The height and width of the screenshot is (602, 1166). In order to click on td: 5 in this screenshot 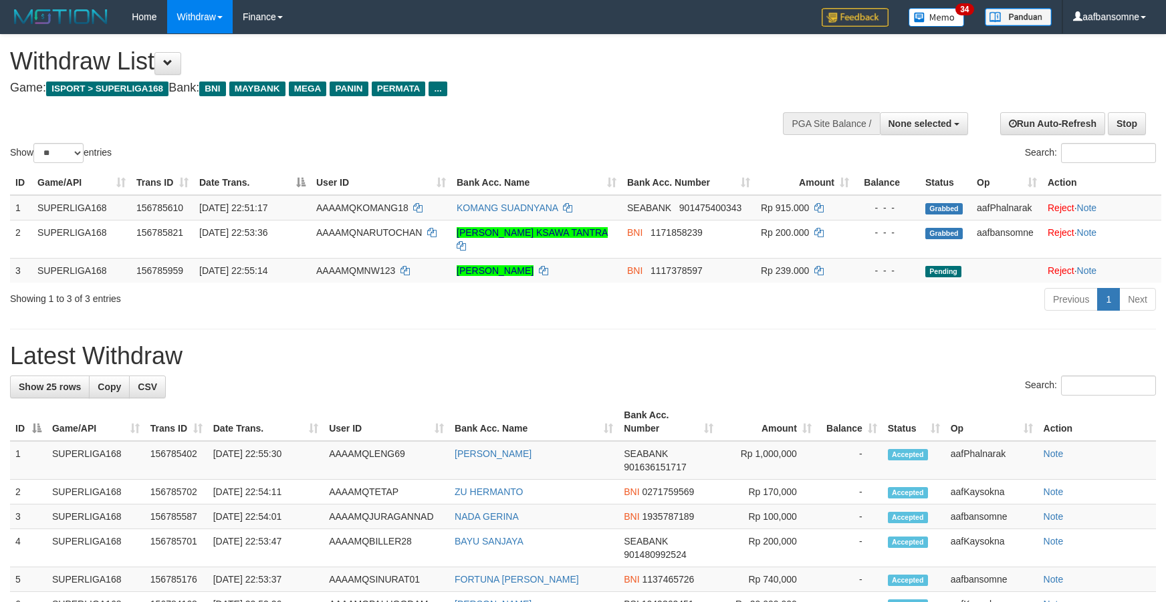, I will do `click(28, 580)`.